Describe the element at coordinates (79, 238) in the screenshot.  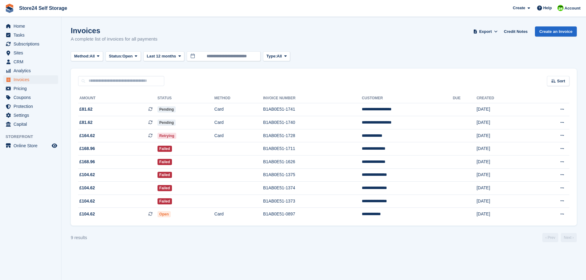
I see `div: 9 results` at that location.